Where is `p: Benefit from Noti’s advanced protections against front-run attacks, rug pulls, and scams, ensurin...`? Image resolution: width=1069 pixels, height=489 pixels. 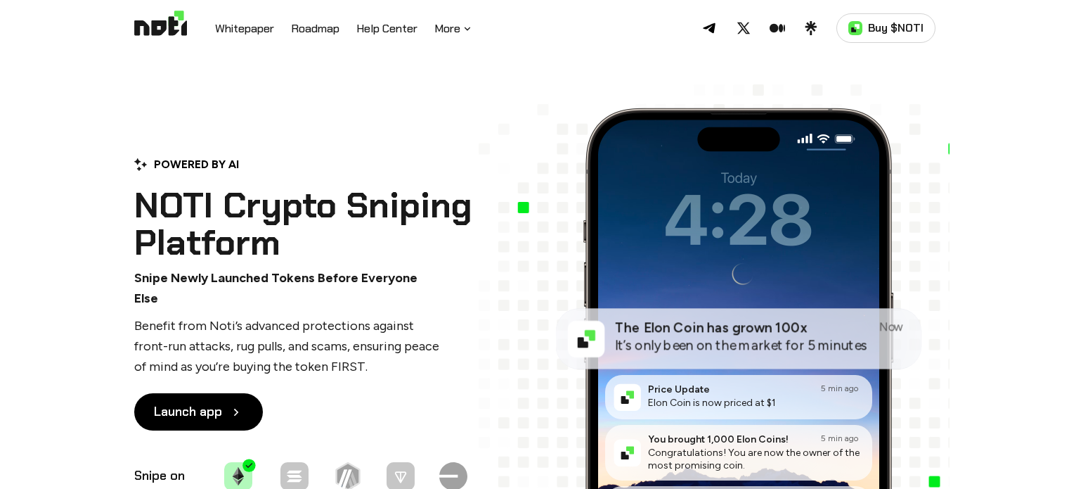 p: Benefit from Noti’s advanced protections against front-run attacks, rug pulls, and scams, ensurin... is located at coordinates (289, 346).